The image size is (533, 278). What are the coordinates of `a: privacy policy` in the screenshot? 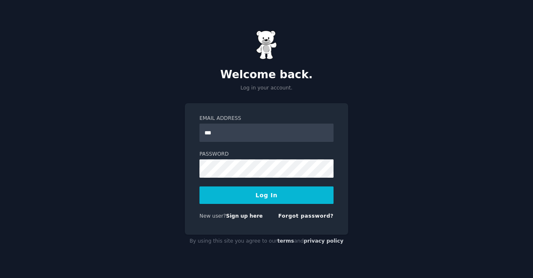 It's located at (323, 241).